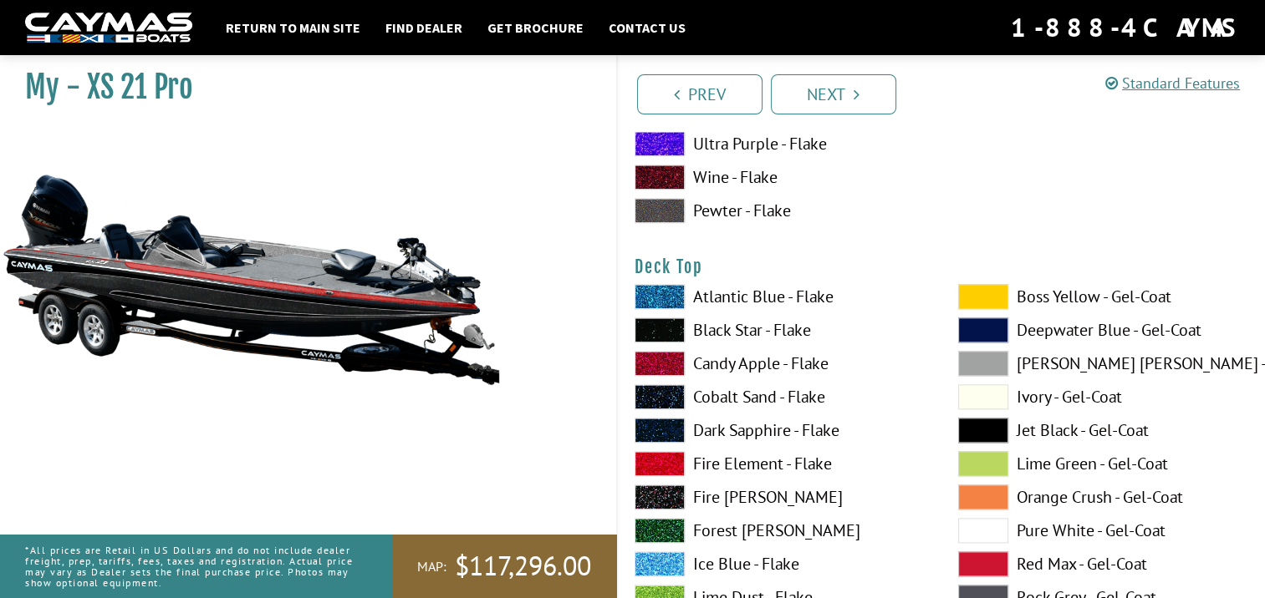 This screenshot has height=598, width=1265. Describe the element at coordinates (1103, 464) in the screenshot. I see `label: Lime Green - Gel-Coat` at that location.